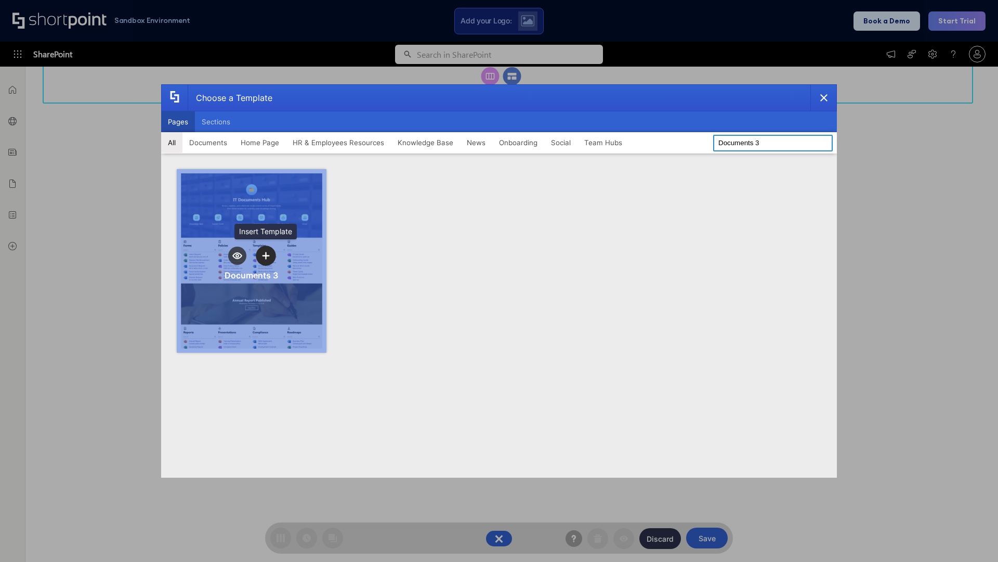 The image size is (998, 562). What do you see at coordinates (773, 143) in the screenshot?
I see `input: Search` at bounding box center [773, 143].